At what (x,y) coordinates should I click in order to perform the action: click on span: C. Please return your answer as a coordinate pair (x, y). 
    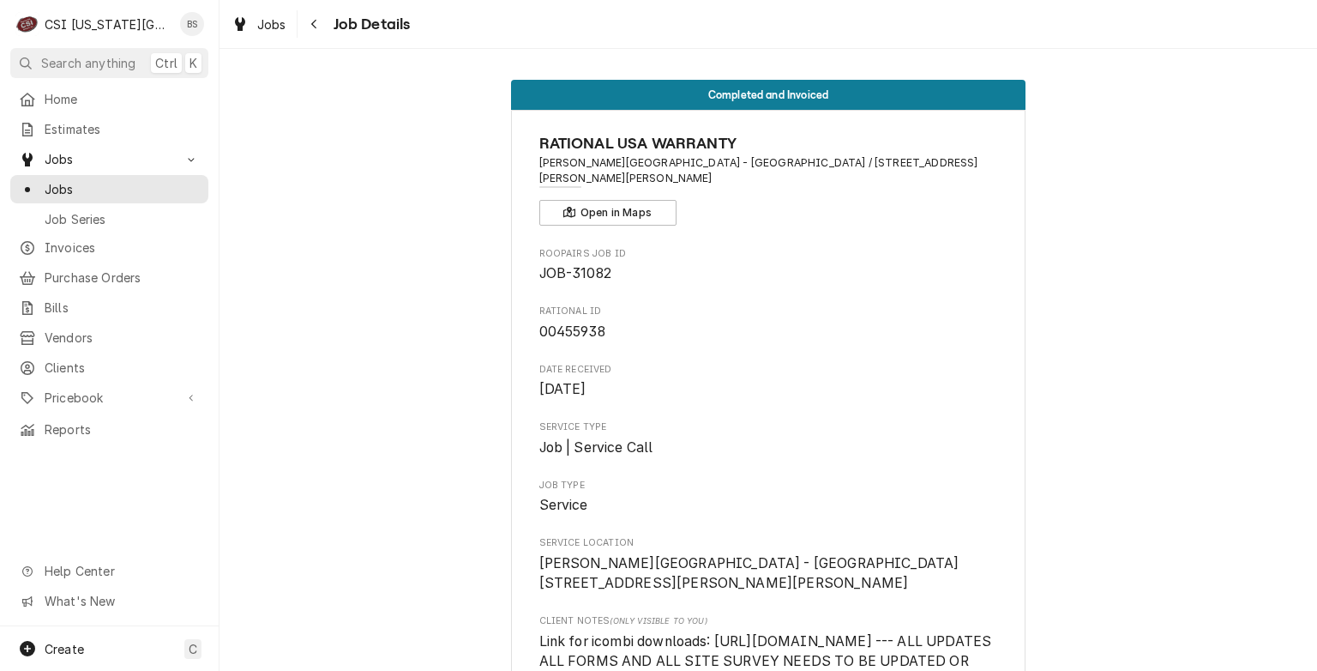
    Looking at the image, I should click on (193, 648).